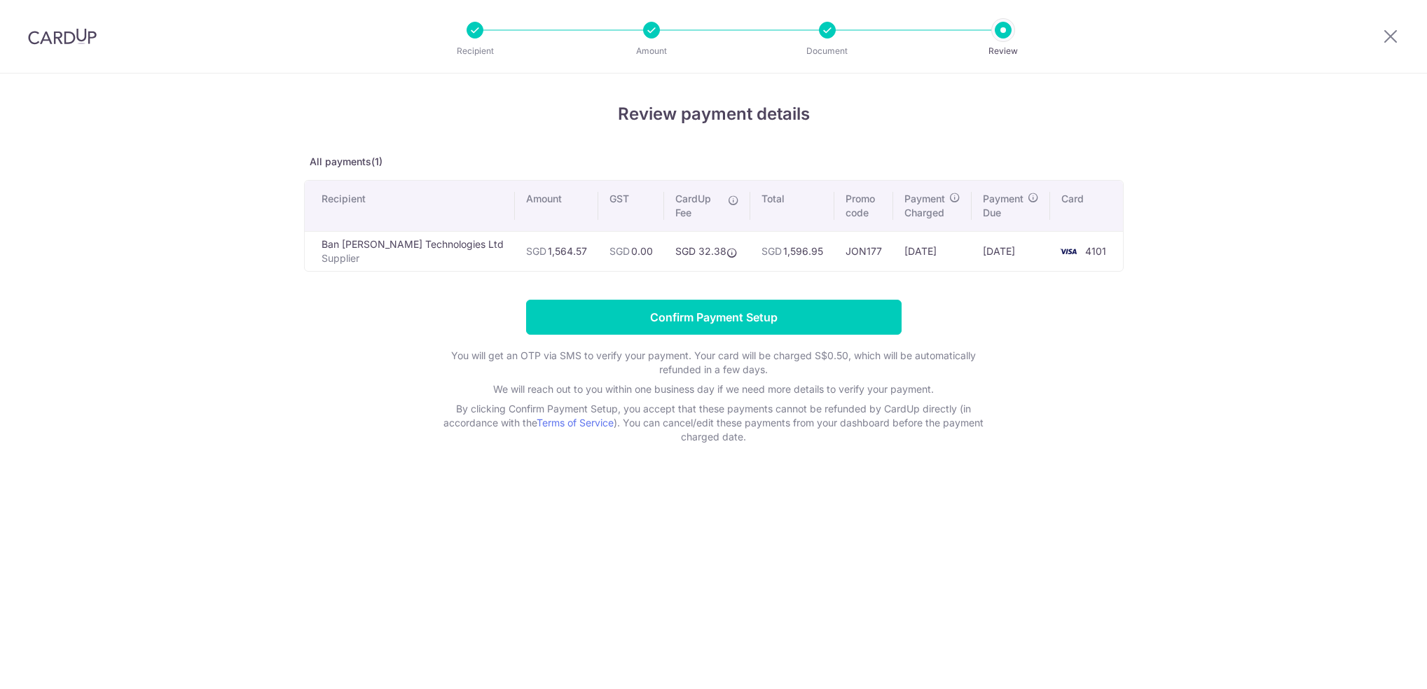 Image resolution: width=1427 pixels, height=689 pixels. I want to click on p: You will get an OTP via SMS to verify your payment. Your card will be charged S$0.50, which will ..., so click(714, 363).